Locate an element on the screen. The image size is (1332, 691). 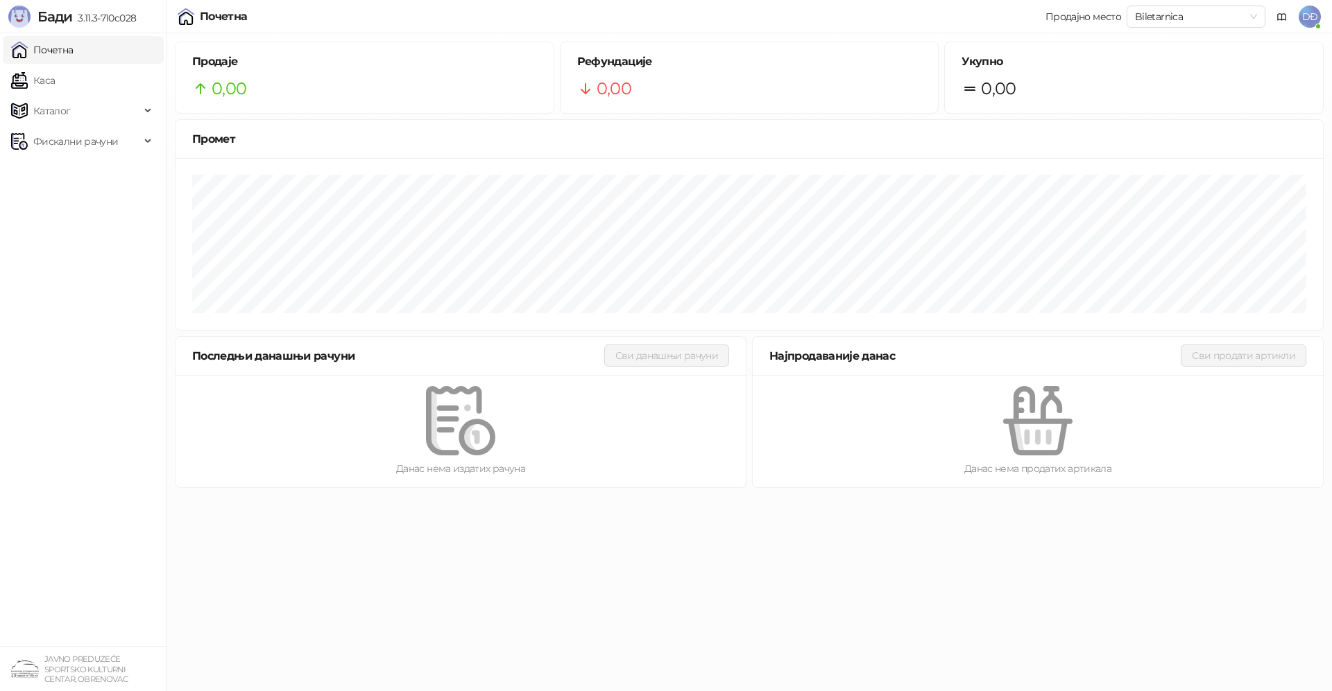
div: Продајно место is located at coordinates (1083, 17).